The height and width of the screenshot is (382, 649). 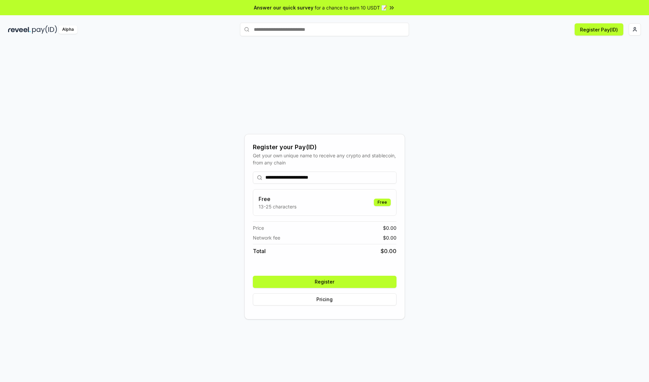 What do you see at coordinates (68, 29) in the screenshot?
I see `div: Alpha` at bounding box center [68, 29].